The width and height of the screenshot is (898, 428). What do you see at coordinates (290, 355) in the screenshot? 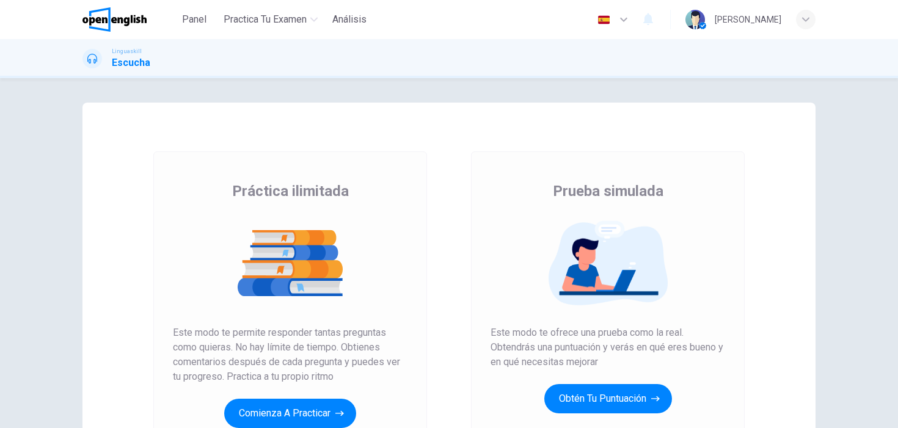
I see `span: Este modo te permite responder tantas preguntas como quieras. No hay límite de tiempo. Obtienes c...` at bounding box center [290, 355].